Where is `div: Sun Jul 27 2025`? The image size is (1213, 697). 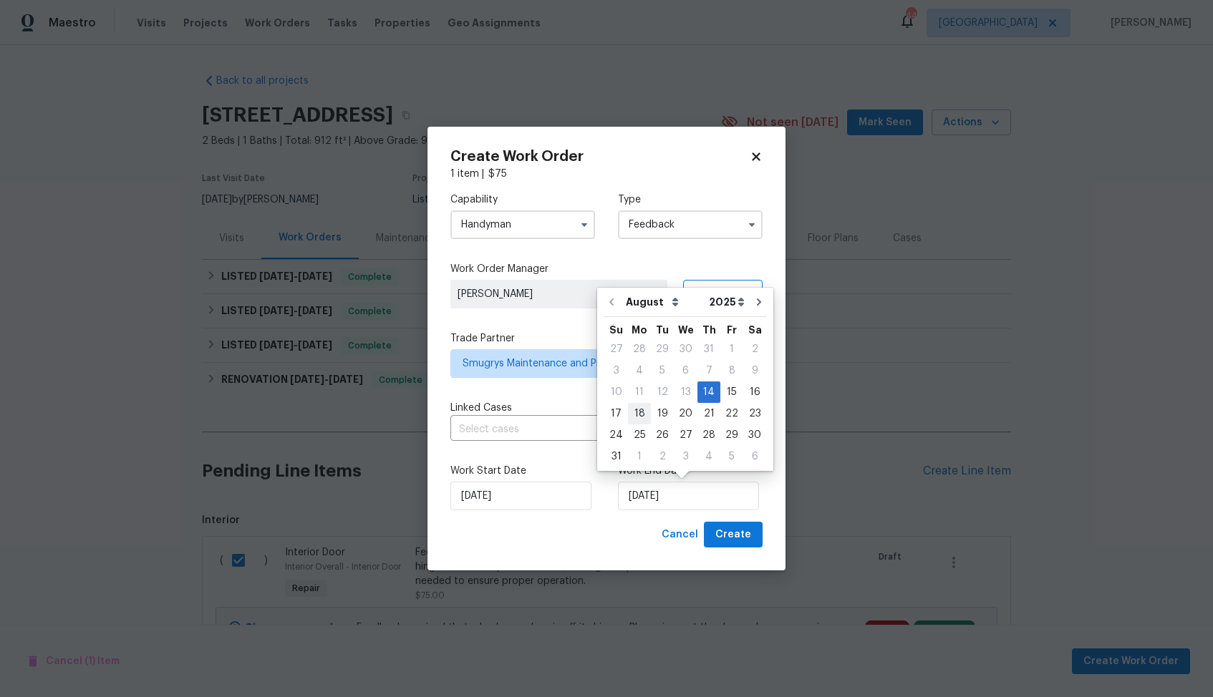 div: Sun Jul 27 2025 is located at coordinates (616, 349).